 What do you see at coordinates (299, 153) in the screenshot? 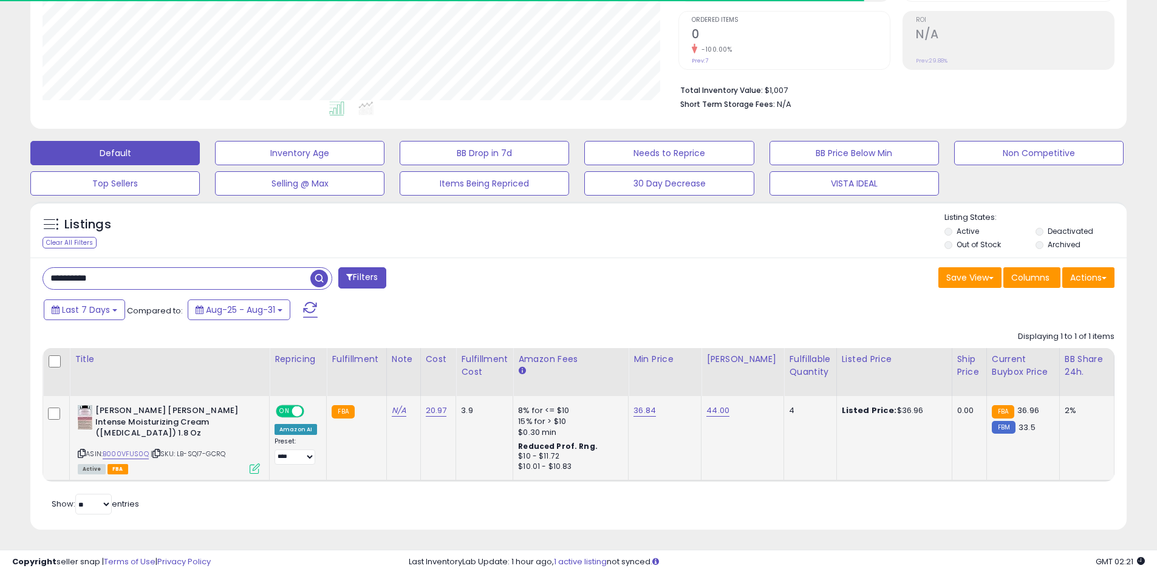
I see `button: Inventory Age` at bounding box center [299, 153].